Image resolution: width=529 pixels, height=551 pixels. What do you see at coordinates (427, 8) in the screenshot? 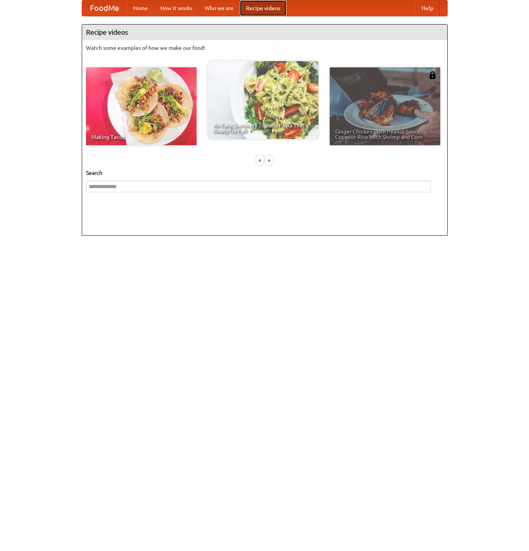
I see `a: Help` at bounding box center [427, 8].